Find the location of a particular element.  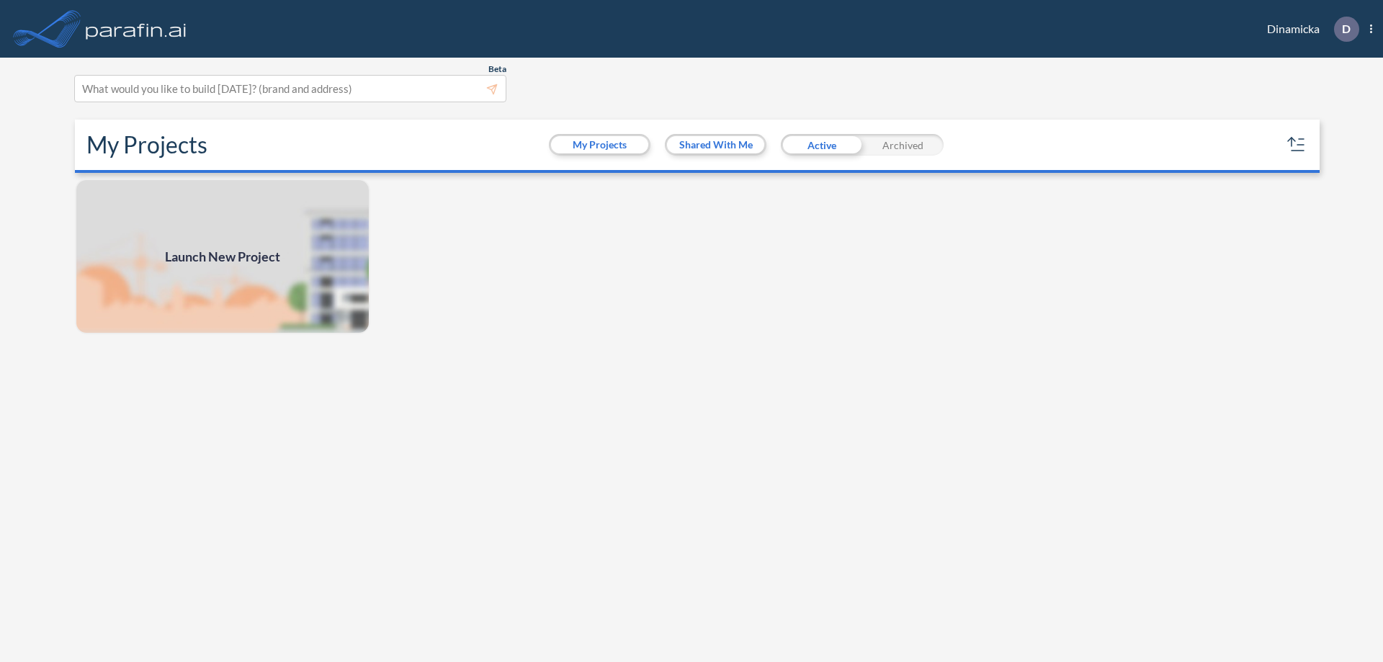

div: Active is located at coordinates (821, 145).